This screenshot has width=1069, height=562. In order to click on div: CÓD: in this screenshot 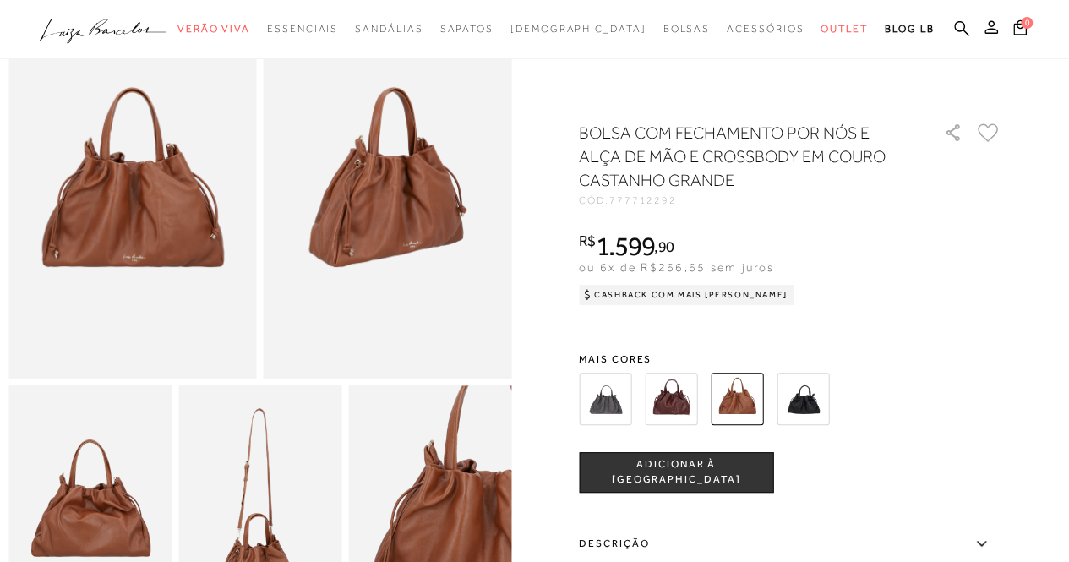, I will do `click(748, 200)`.